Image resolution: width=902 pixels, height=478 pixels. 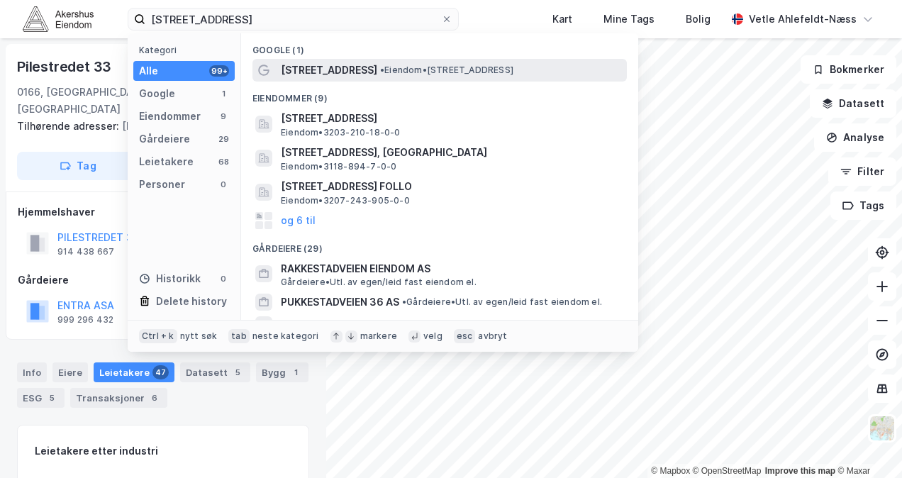 I want to click on div: Mine Tags, so click(x=629, y=19).